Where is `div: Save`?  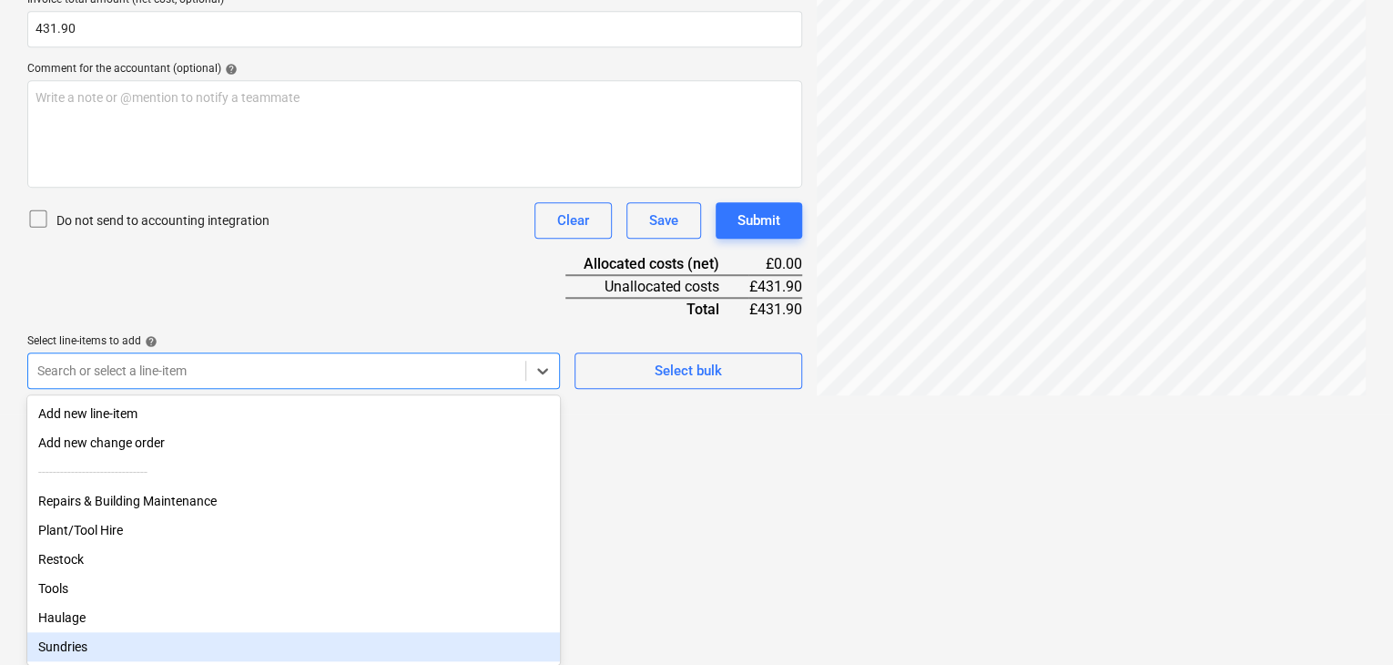
div: Save is located at coordinates (664, 220).